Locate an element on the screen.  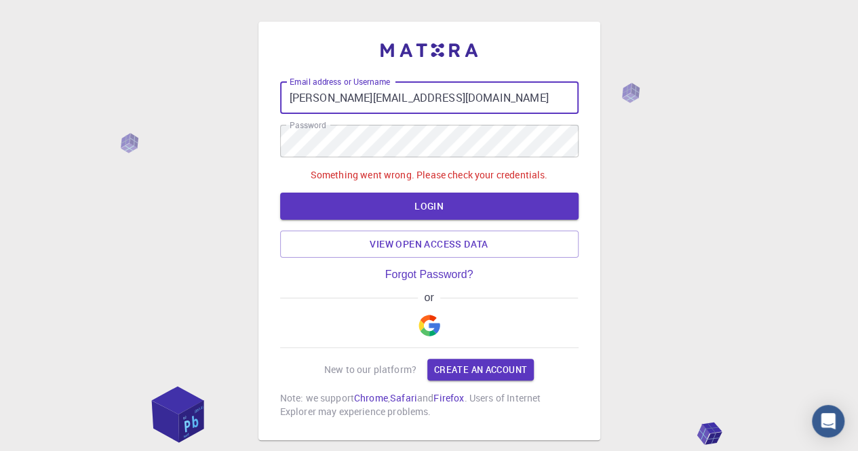
a: View open access data is located at coordinates (430, 244).